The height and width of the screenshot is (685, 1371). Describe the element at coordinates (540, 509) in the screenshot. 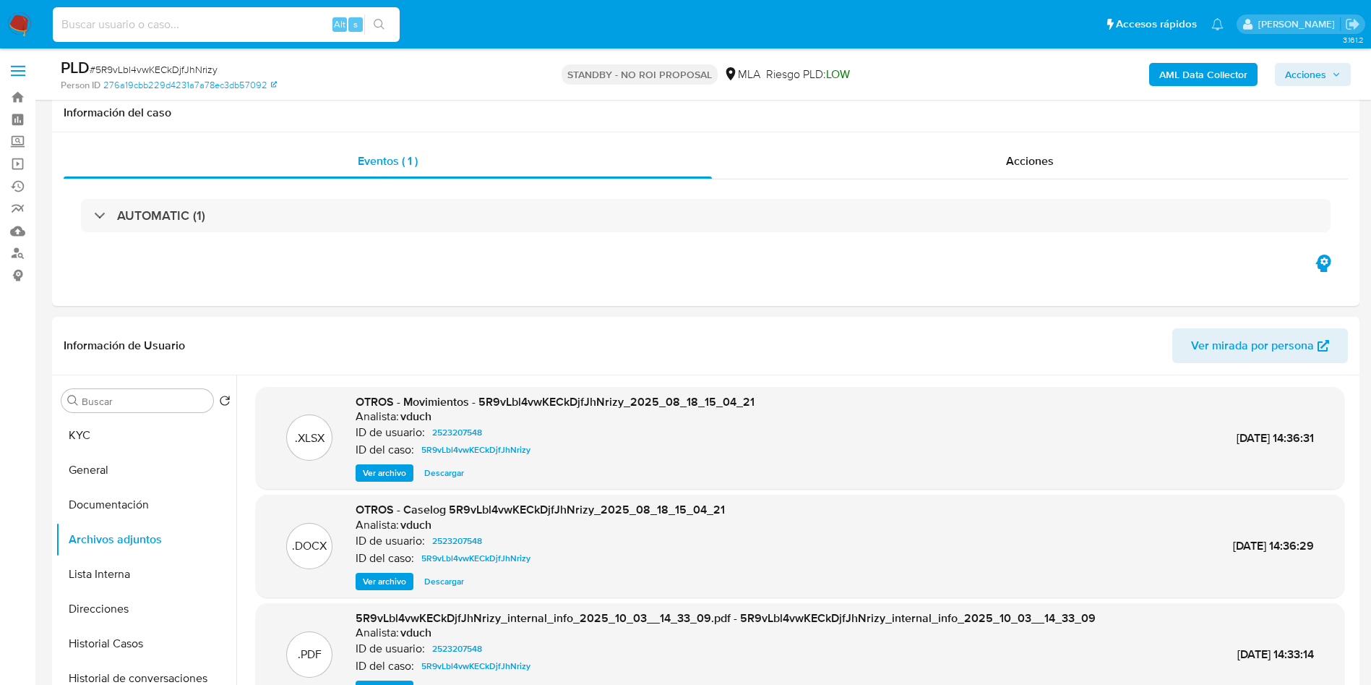

I see `span: OTROS - Caselog 5R9vLbl4vwKECkDjfJhNrizy_2025_08_18_15_04_21` at that location.